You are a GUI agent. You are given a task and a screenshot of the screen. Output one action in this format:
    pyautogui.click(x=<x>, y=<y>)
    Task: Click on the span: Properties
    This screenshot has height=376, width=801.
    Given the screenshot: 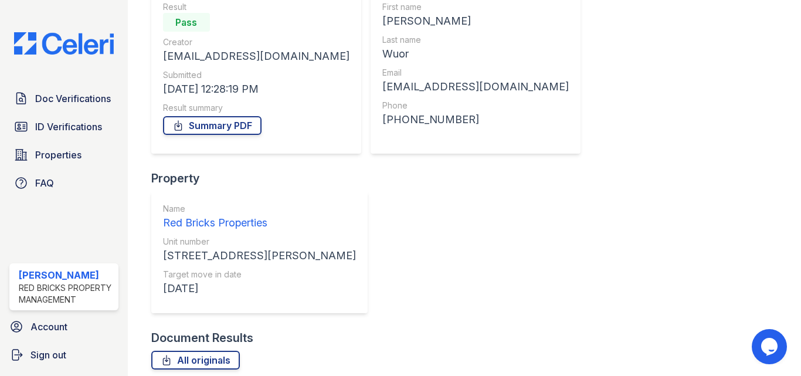 What is the action you would take?
    pyautogui.click(x=58, y=155)
    